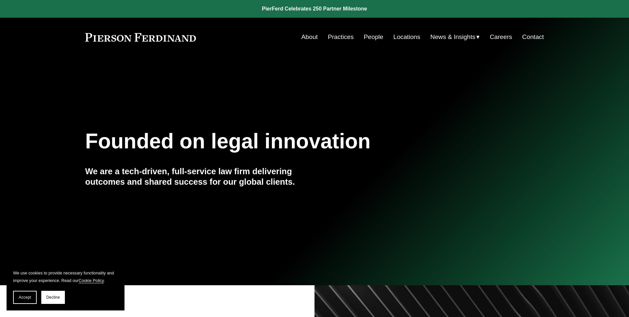 The width and height of the screenshot is (629, 317). What do you see at coordinates (533, 37) in the screenshot?
I see `a: Contact` at bounding box center [533, 37].